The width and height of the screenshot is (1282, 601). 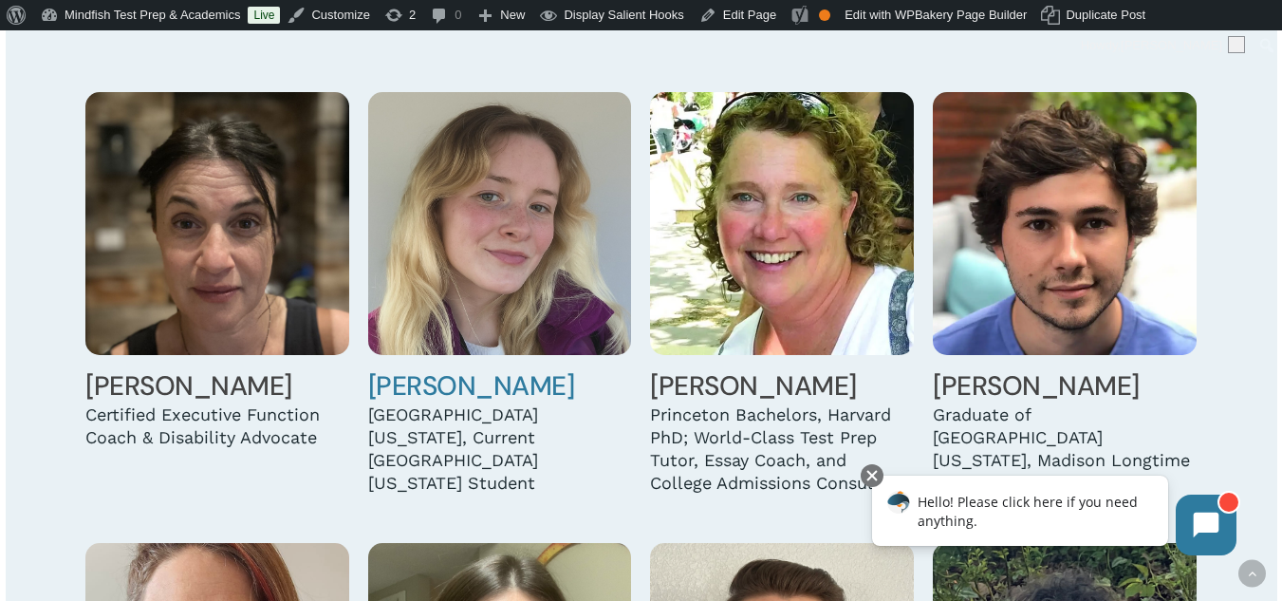 I want to click on img: Avatar, so click(x=47, y=42).